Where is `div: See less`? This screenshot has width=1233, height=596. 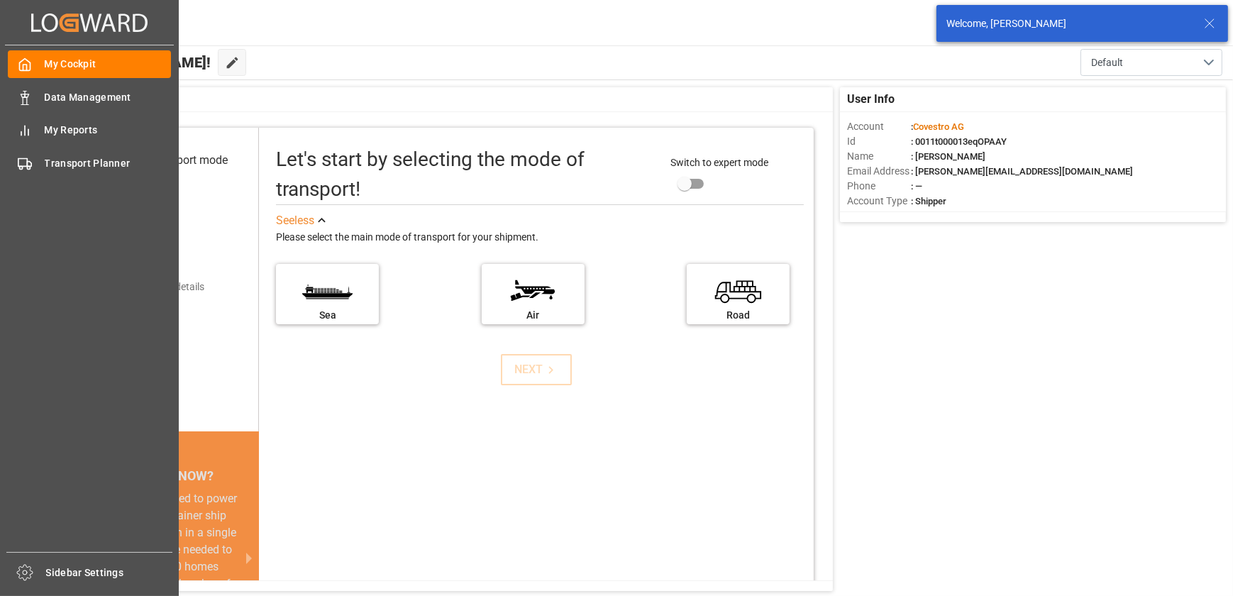 div: See less is located at coordinates (295, 221).